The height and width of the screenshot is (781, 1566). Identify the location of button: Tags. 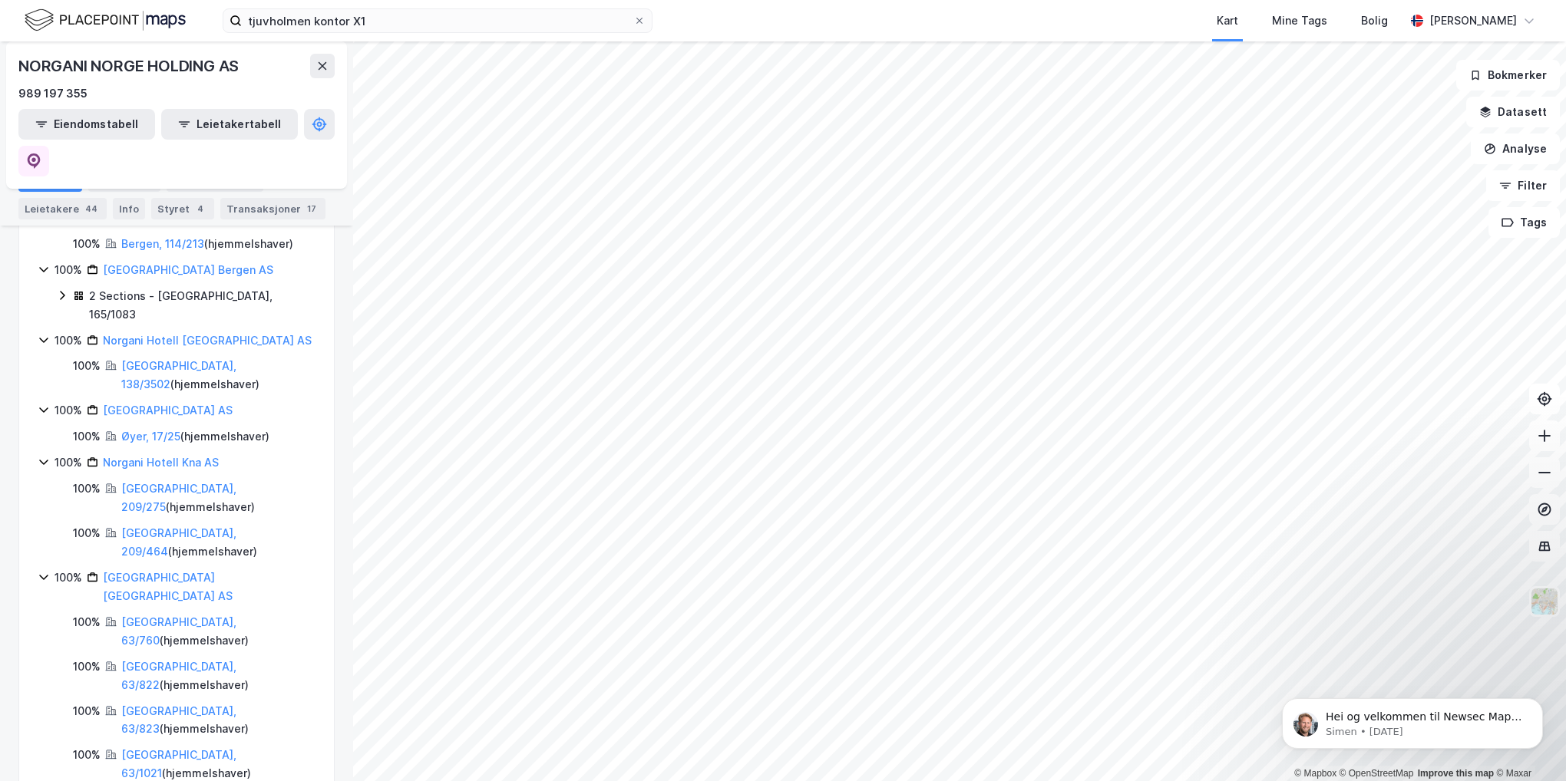
(1524, 223).